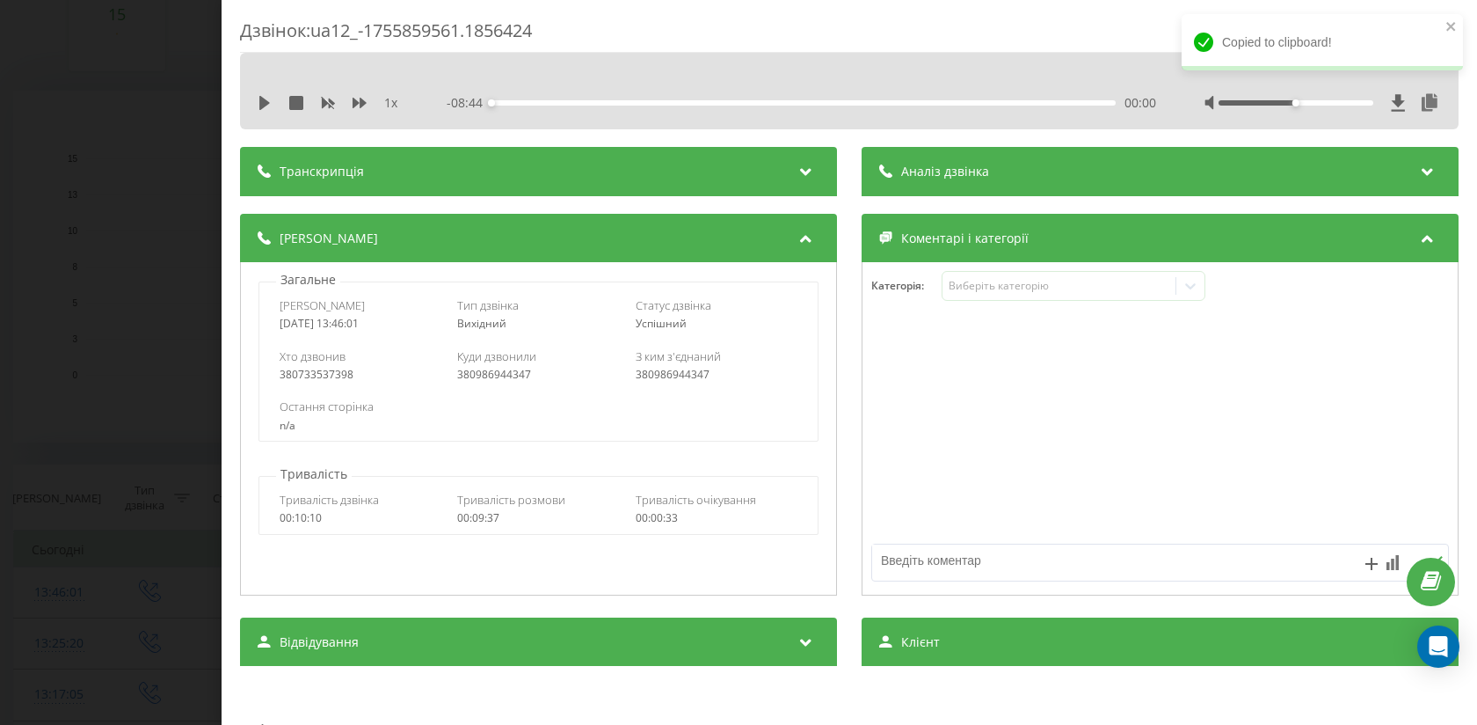 The image size is (1477, 725). I want to click on span: Хто дзвонив, so click(312, 356).